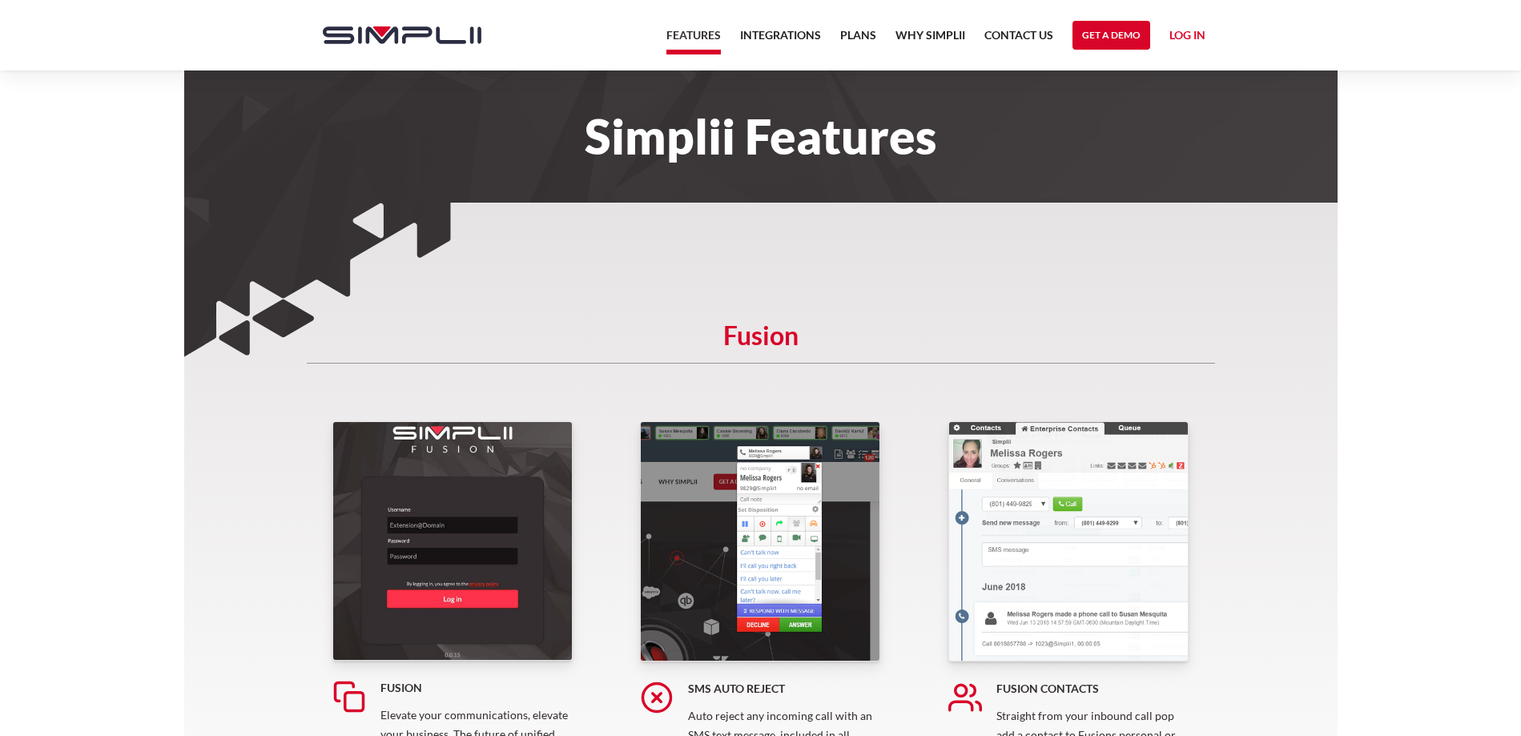 This screenshot has width=1521, height=736. I want to click on a: Features, so click(694, 40).